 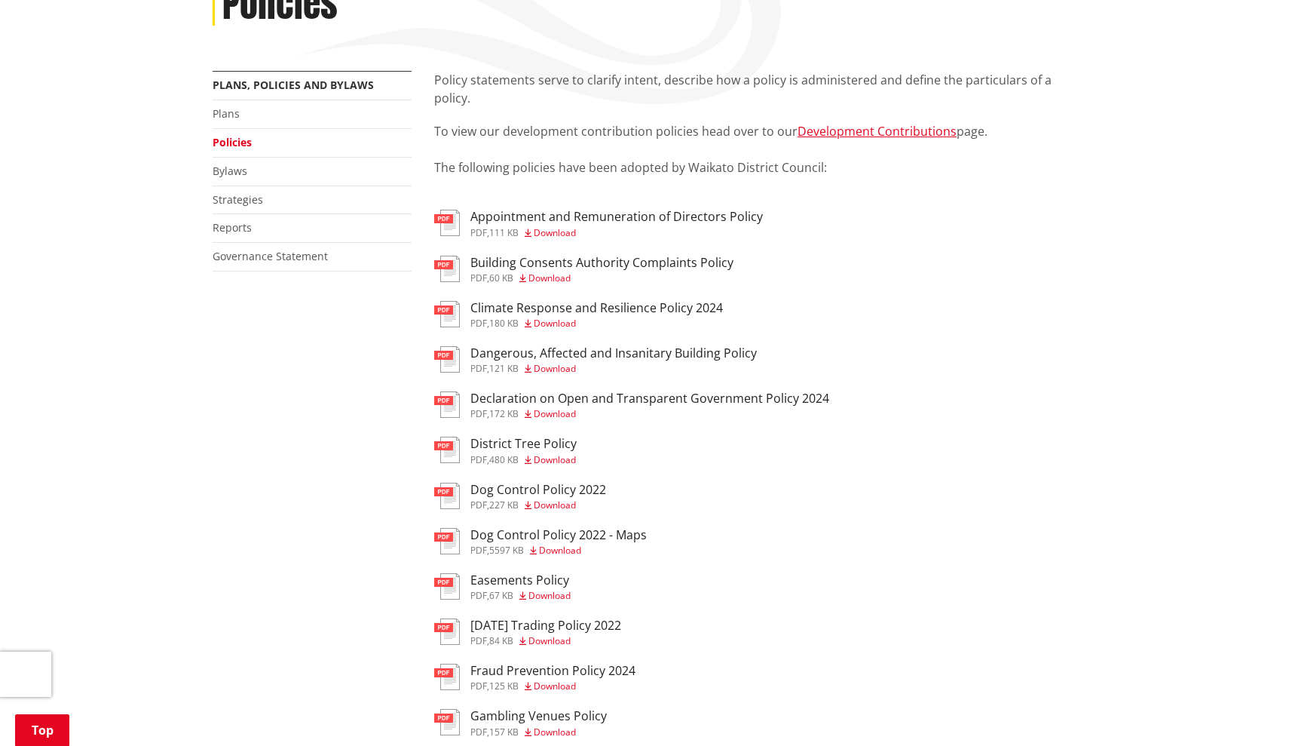 What do you see at coordinates (504, 232) in the screenshot?
I see `span: 111 KB` at bounding box center [504, 232].